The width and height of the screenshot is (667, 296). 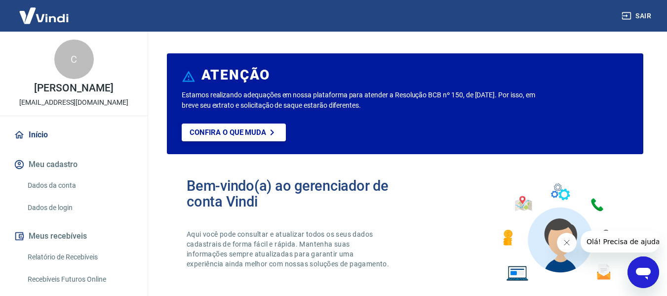 I want to click on button: Meu cadastro, so click(x=74, y=164).